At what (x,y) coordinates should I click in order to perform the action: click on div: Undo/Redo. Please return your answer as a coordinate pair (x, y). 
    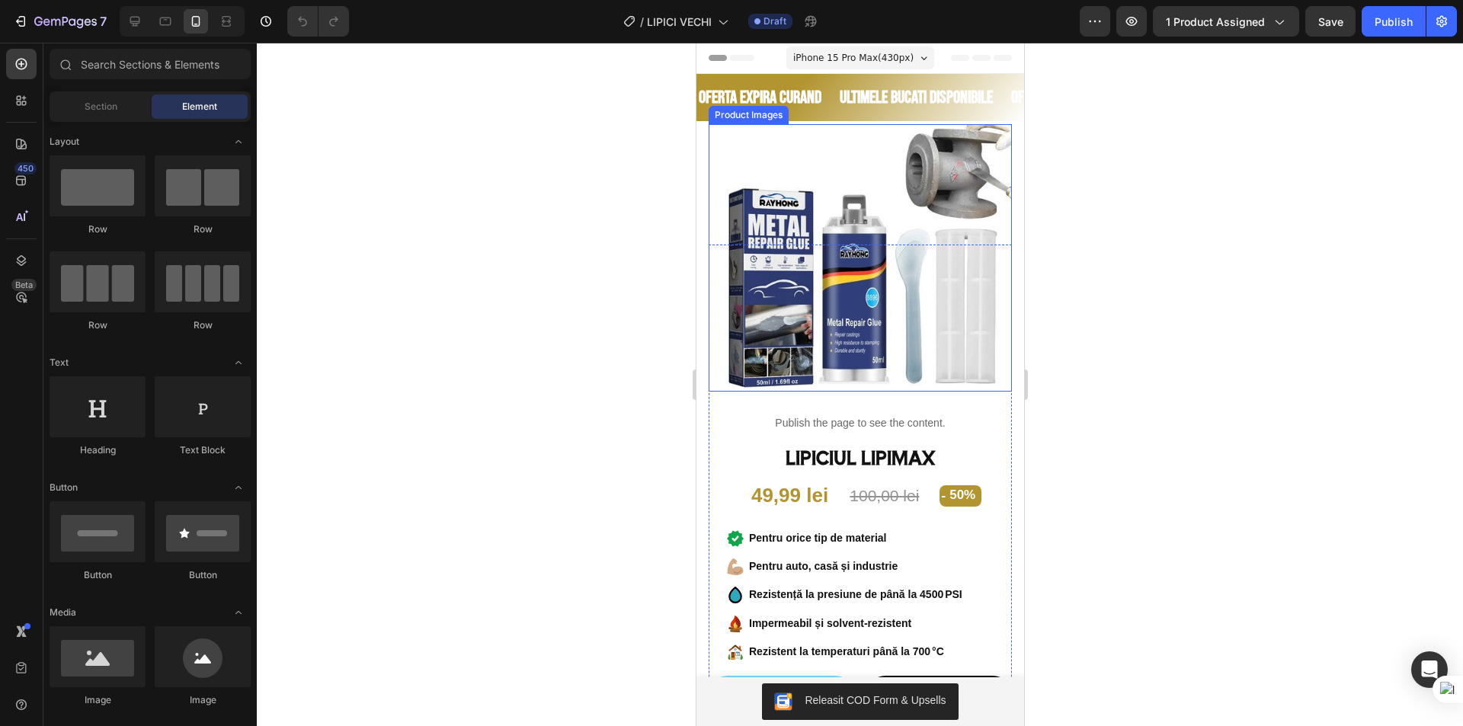
    Looking at the image, I should click on (318, 21).